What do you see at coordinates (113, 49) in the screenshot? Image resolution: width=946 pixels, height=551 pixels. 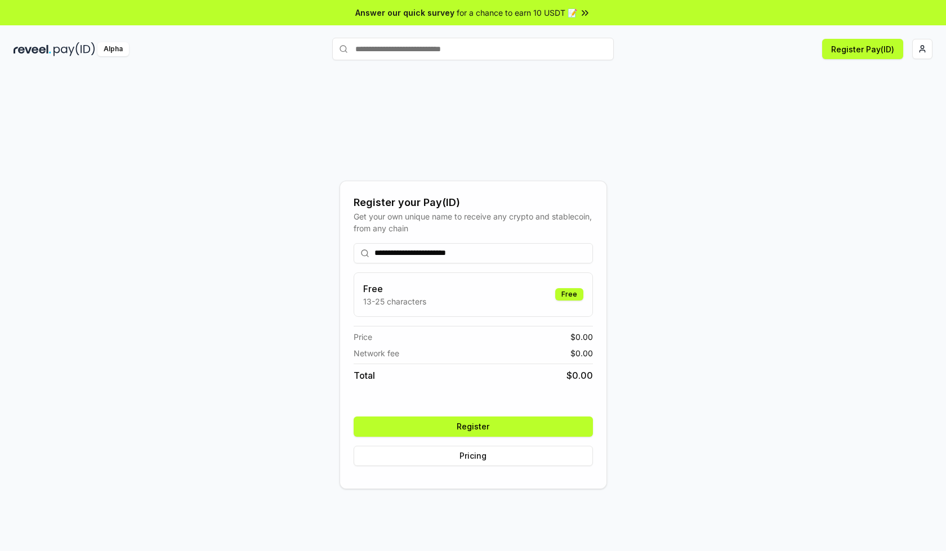 I see `div: Alpha` at bounding box center [113, 49].